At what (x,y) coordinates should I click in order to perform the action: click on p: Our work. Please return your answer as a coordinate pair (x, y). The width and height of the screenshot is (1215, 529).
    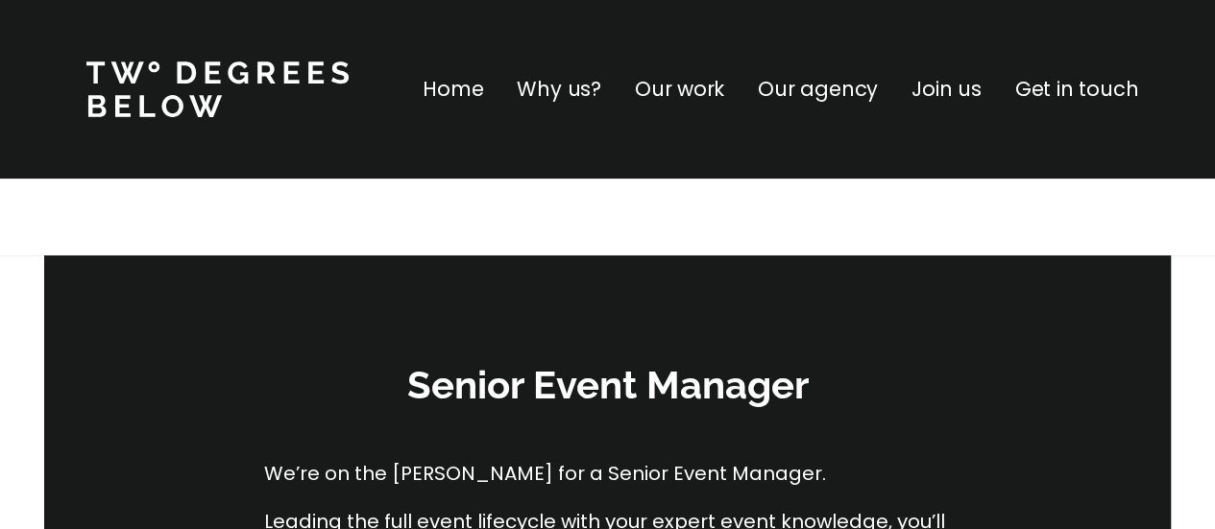
    Looking at the image, I should click on (679, 89).